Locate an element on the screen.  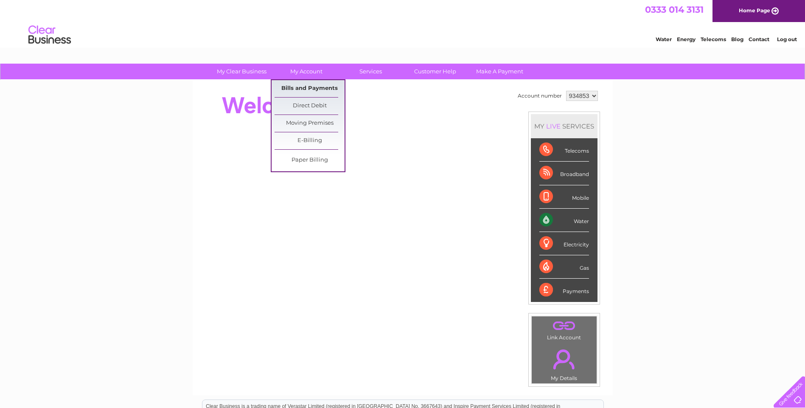
div: Electricity is located at coordinates (564, 244).